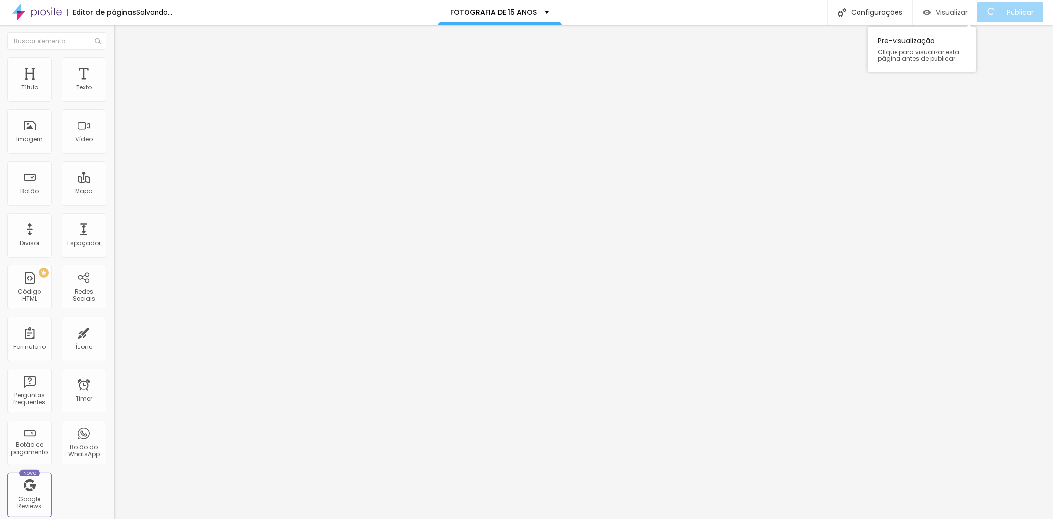 Image resolution: width=1053 pixels, height=519 pixels. Describe the element at coordinates (30, 347) in the screenshot. I see `div: Formulário` at that location.